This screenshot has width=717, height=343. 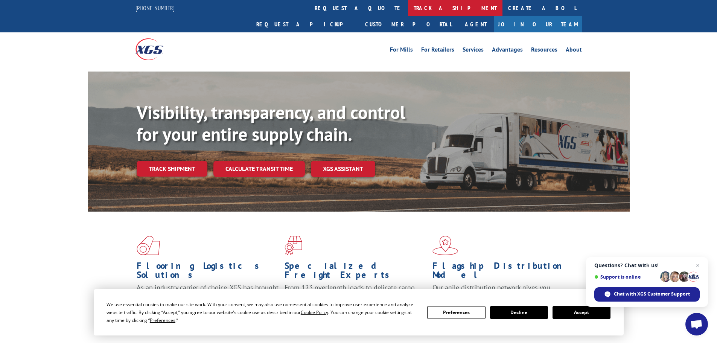 What do you see at coordinates (647, 265) in the screenshot?
I see `span: Questions? Chat with us!` at bounding box center [647, 265].